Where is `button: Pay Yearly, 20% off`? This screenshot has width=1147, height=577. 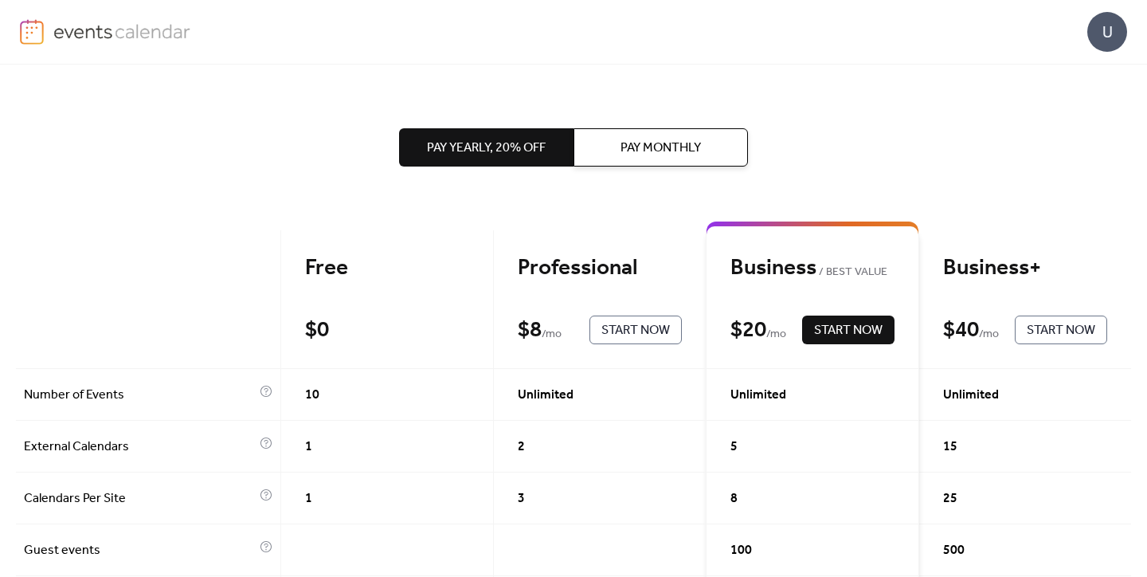 button: Pay Yearly, 20% off is located at coordinates (486, 147).